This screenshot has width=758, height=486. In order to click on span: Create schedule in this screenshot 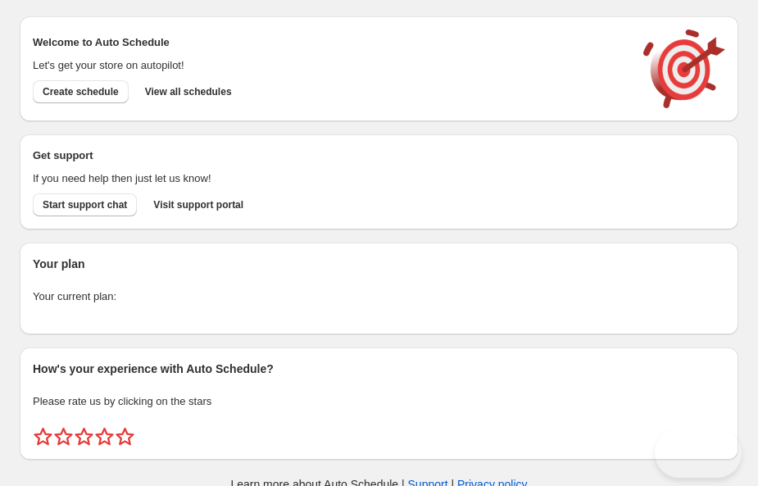, I will do `click(80, 92)`.